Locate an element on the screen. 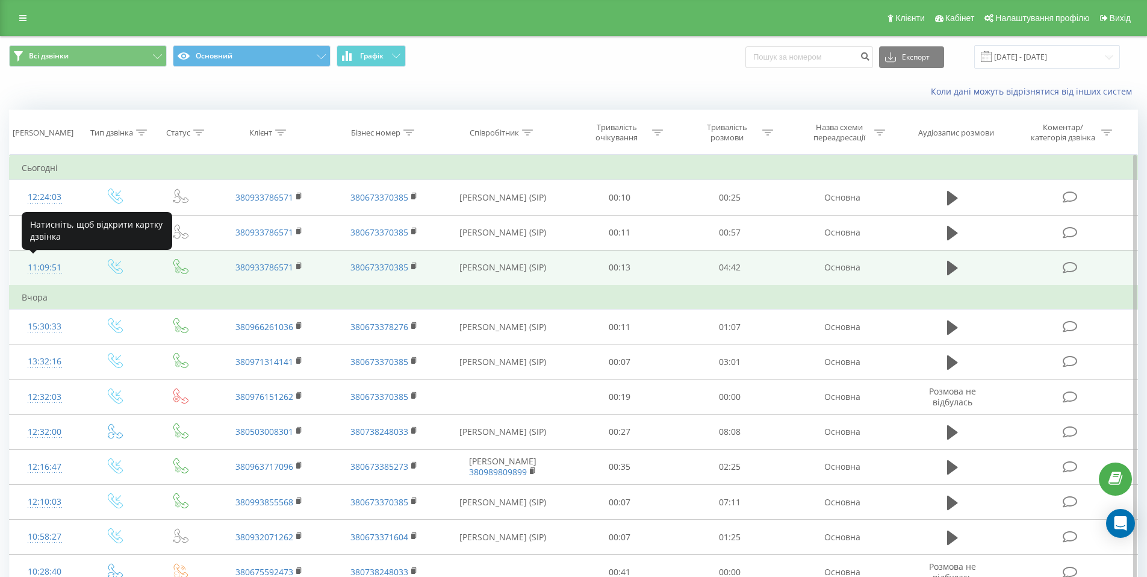 Image resolution: width=1147 pixels, height=577 pixels. td: 00:35 is located at coordinates (620, 467).